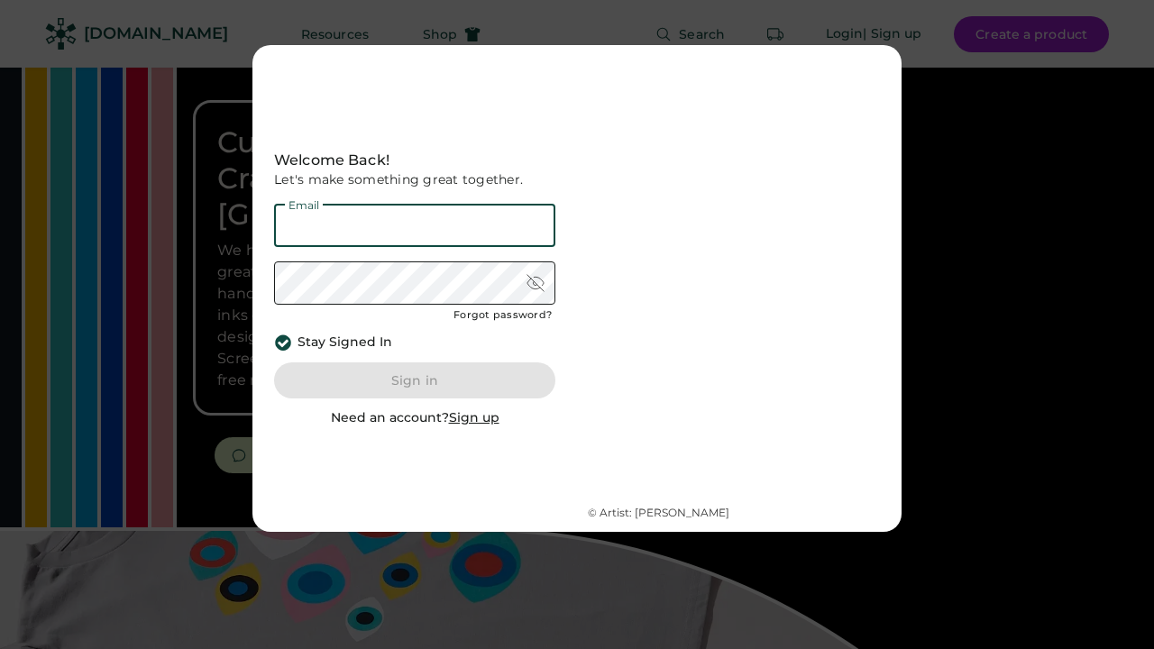 This screenshot has height=649, width=1154. What do you see at coordinates (415, 418) in the screenshot?
I see `div: Need an account?` at bounding box center [415, 418].